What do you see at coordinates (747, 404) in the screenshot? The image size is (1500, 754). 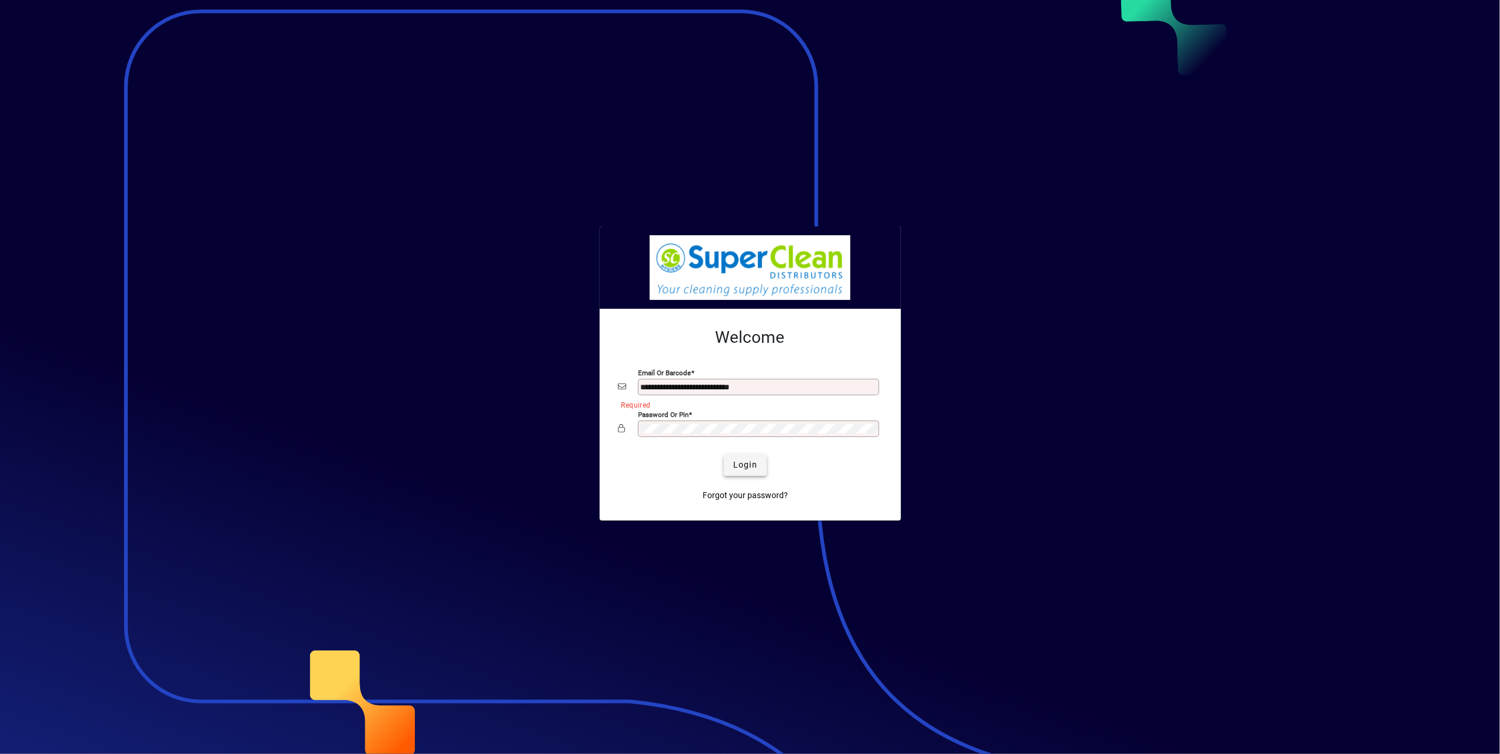 I see `mat-error: Required` at bounding box center [747, 404].